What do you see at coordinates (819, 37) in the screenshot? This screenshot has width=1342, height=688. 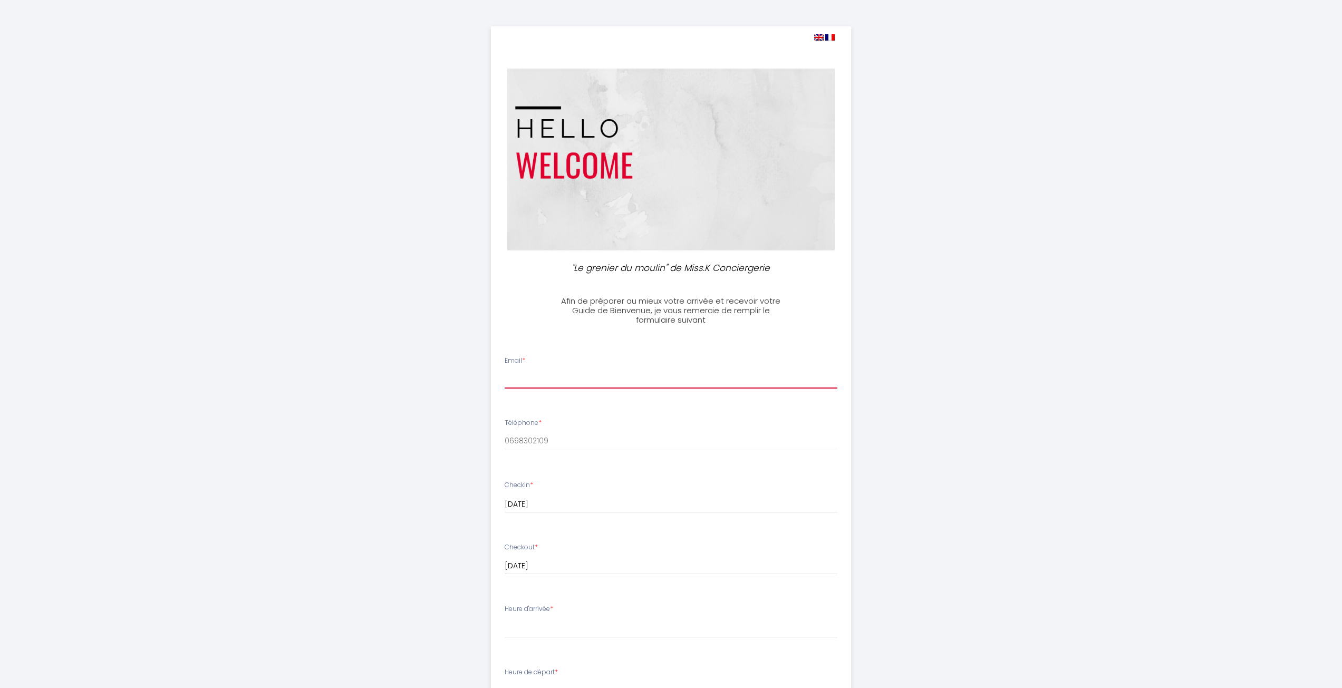 I see `img: en.png` at bounding box center [819, 37].